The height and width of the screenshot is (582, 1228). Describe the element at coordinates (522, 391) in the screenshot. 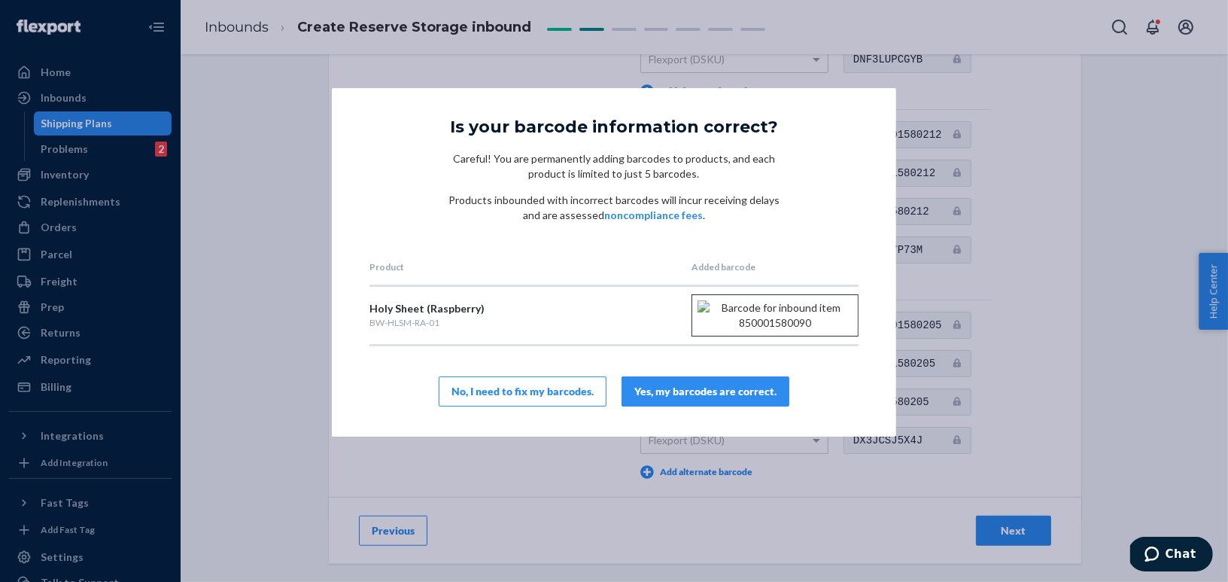

I see `button: No, I need to fix my barcodes.` at that location.